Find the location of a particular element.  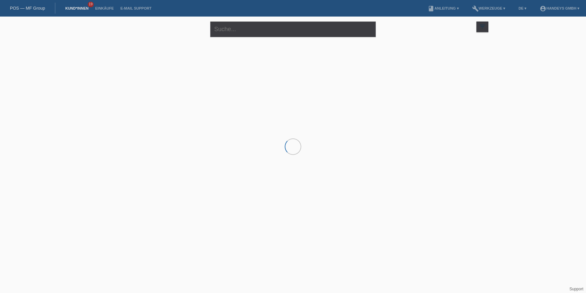

a: Einkäufe is located at coordinates (104, 8).